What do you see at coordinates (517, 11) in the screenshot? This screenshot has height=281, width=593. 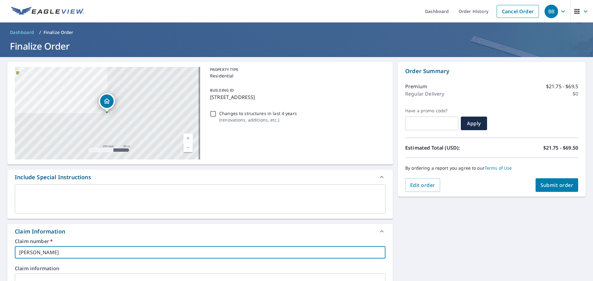 I see `a: Cancel Order` at bounding box center [517, 11].